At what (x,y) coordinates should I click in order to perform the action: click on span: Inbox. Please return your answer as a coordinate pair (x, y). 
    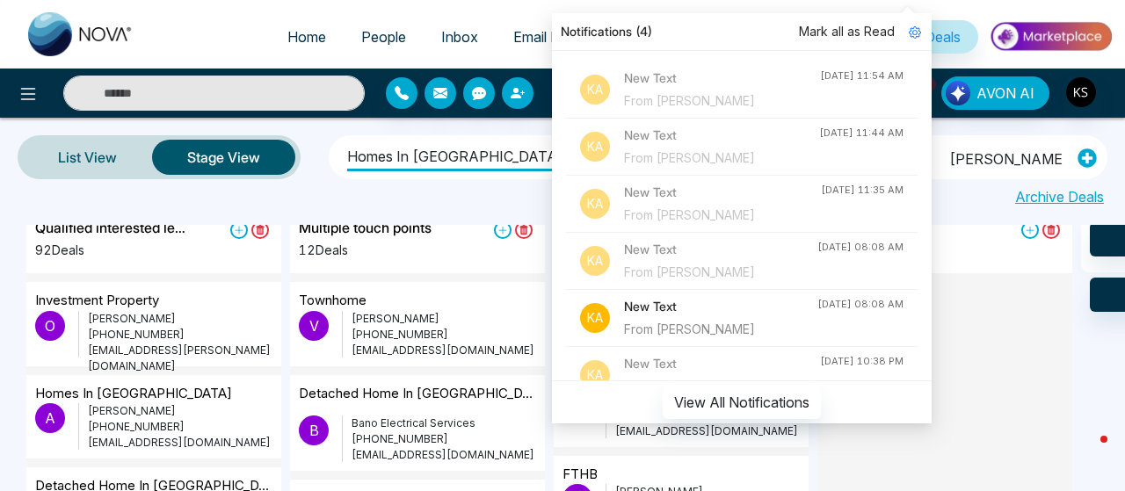
    Looking at the image, I should click on (460, 37).